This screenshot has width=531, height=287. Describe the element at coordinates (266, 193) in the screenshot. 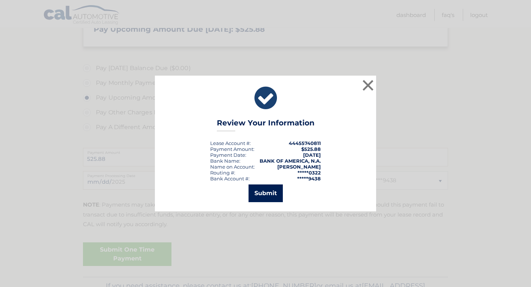

I see `button: Submit` at that location.